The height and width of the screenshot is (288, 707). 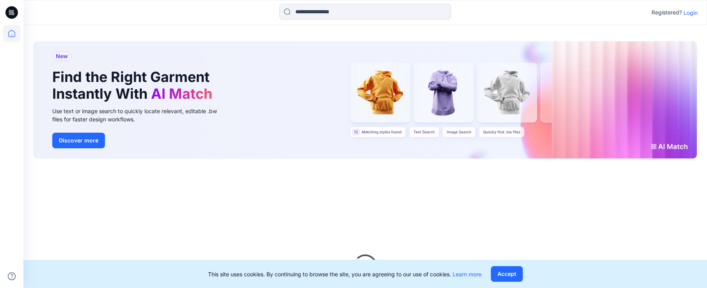 What do you see at coordinates (181, 94) in the screenshot?
I see `span: AI Match` at bounding box center [181, 94].